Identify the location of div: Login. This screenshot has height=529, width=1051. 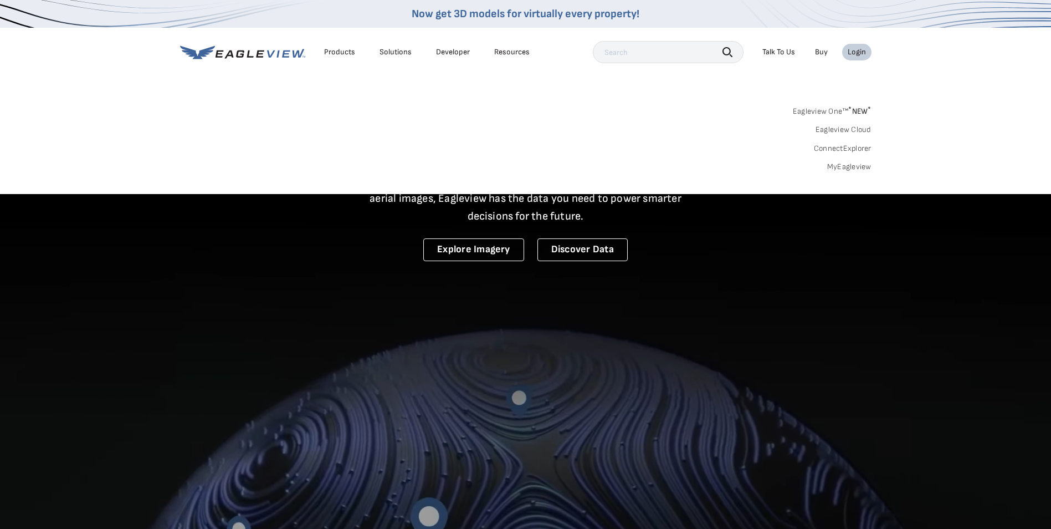
(856, 52).